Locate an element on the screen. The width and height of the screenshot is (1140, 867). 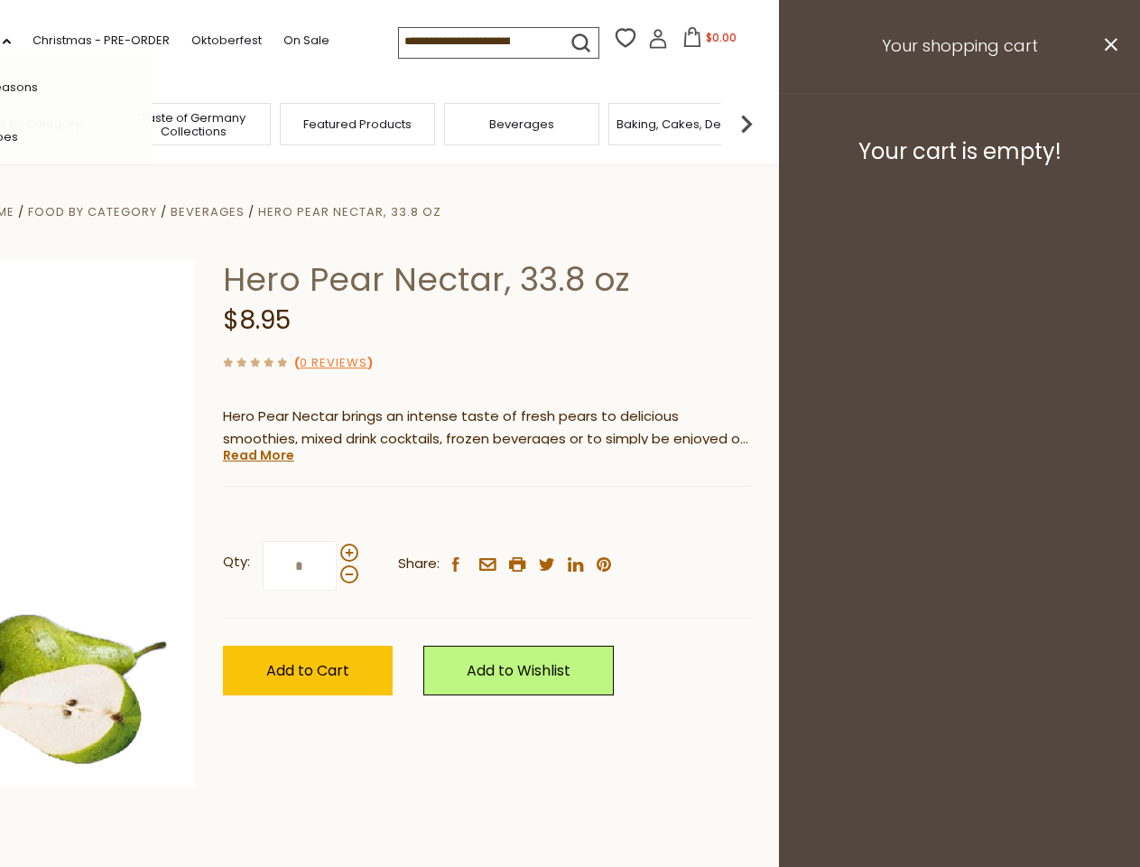
span: Share: is located at coordinates (419, 563).